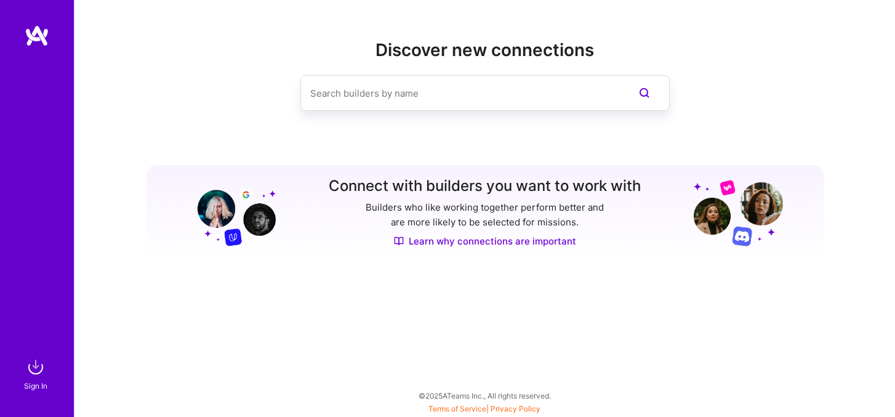 This screenshot has width=895, height=417. What do you see at coordinates (37, 373) in the screenshot?
I see `a: sign inSign In` at bounding box center [37, 373].